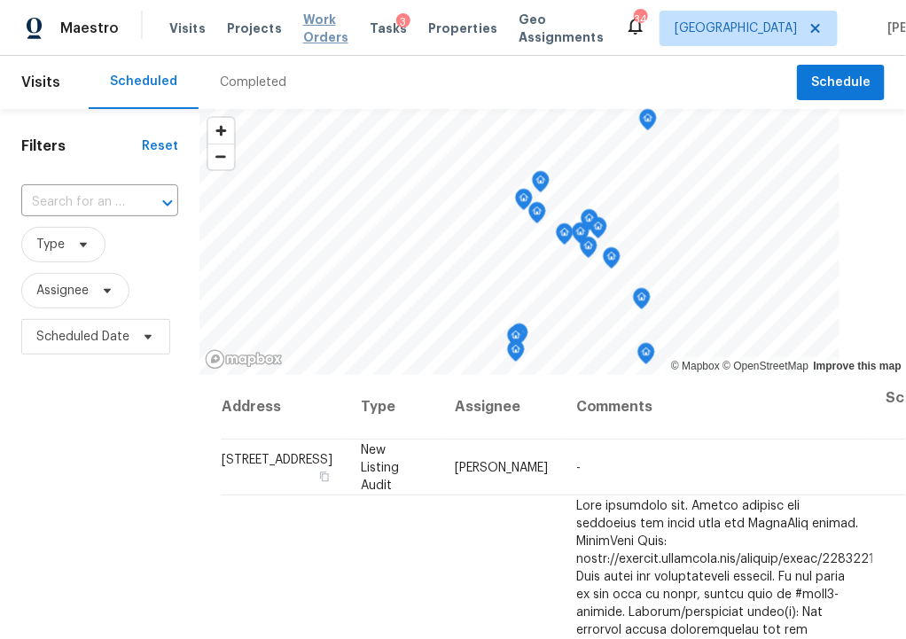  What do you see at coordinates (463, 28) in the screenshot?
I see `span: Properties` at bounding box center [463, 28].